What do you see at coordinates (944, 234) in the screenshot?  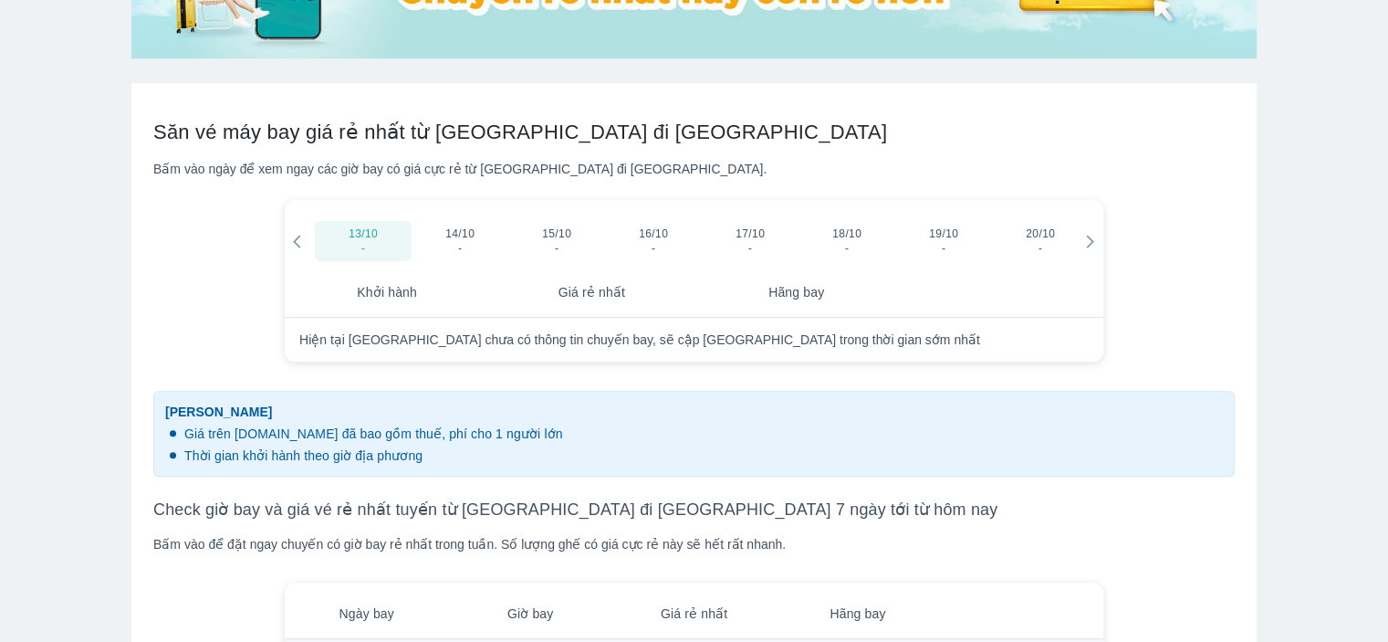 I see `span: 19/10` at bounding box center [944, 234].